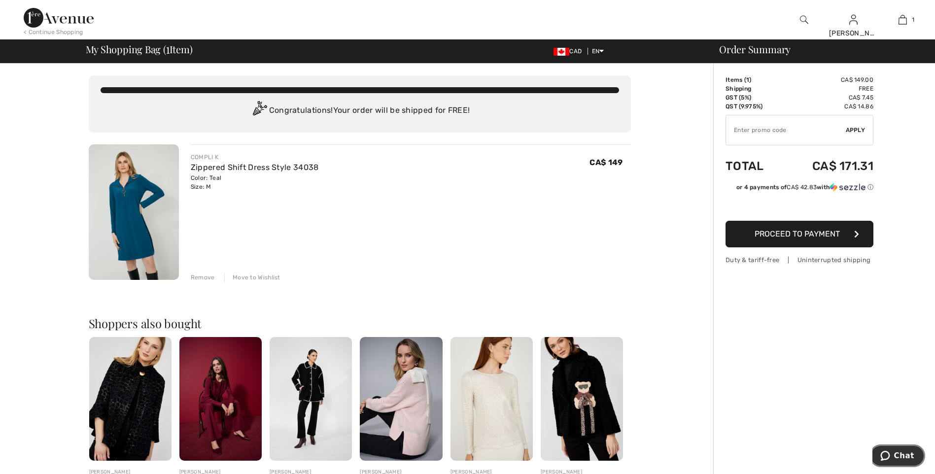  Describe the element at coordinates (853, 19) in the screenshot. I see `a: Sign In` at that location.